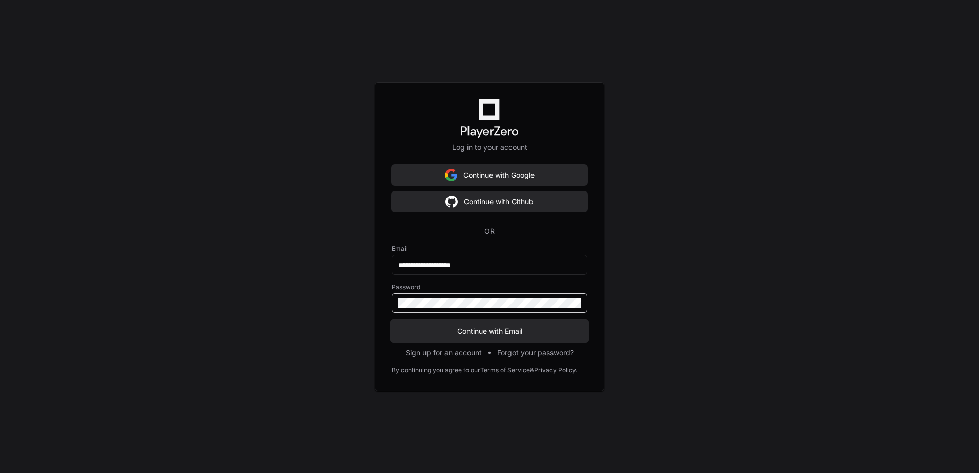 The image size is (979, 473). What do you see at coordinates (490, 249) in the screenshot?
I see `label: Email` at bounding box center [490, 249].